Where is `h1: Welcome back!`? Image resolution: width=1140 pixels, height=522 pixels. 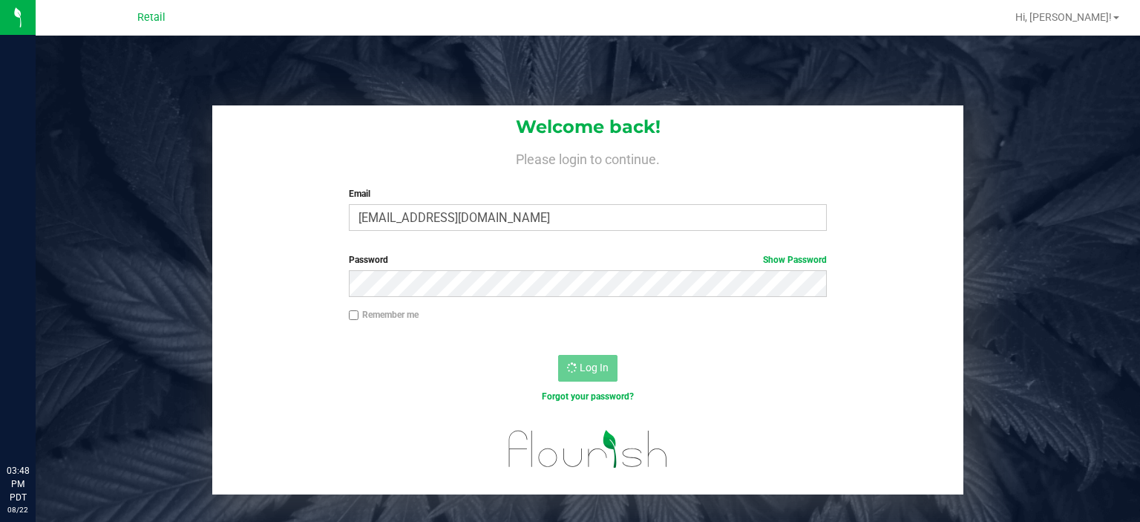 h1: Welcome back! is located at coordinates (588, 127).